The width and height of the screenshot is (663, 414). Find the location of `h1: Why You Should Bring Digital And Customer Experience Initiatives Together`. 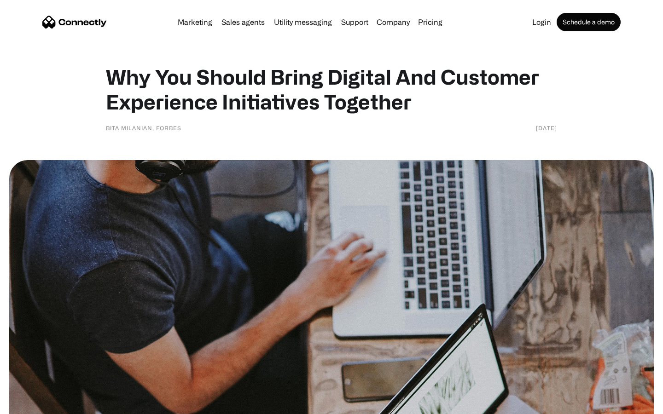

h1: Why You Should Bring Digital And Customer Experience Initiatives Together is located at coordinates (331, 89).